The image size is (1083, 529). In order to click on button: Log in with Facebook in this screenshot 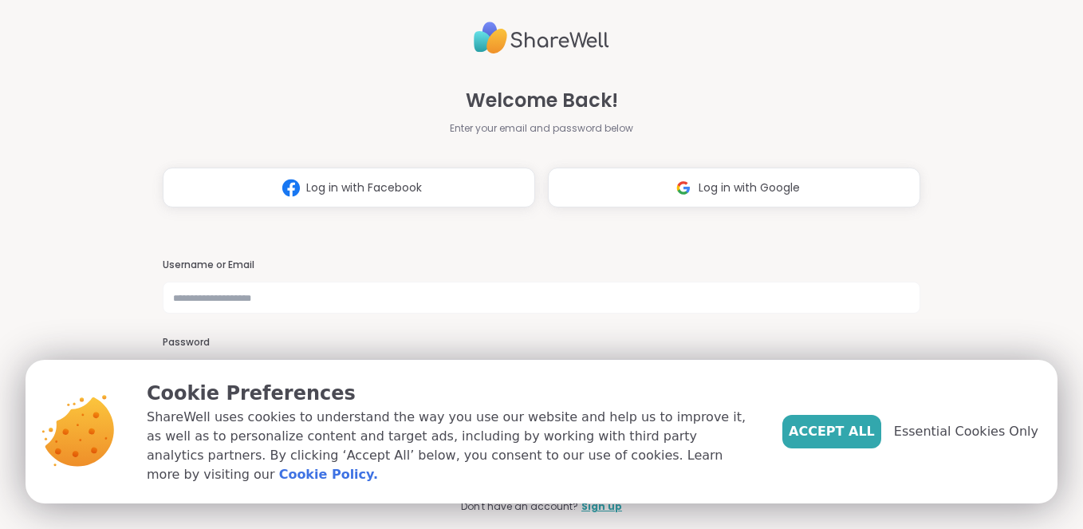, I will do `click(348, 187)`.